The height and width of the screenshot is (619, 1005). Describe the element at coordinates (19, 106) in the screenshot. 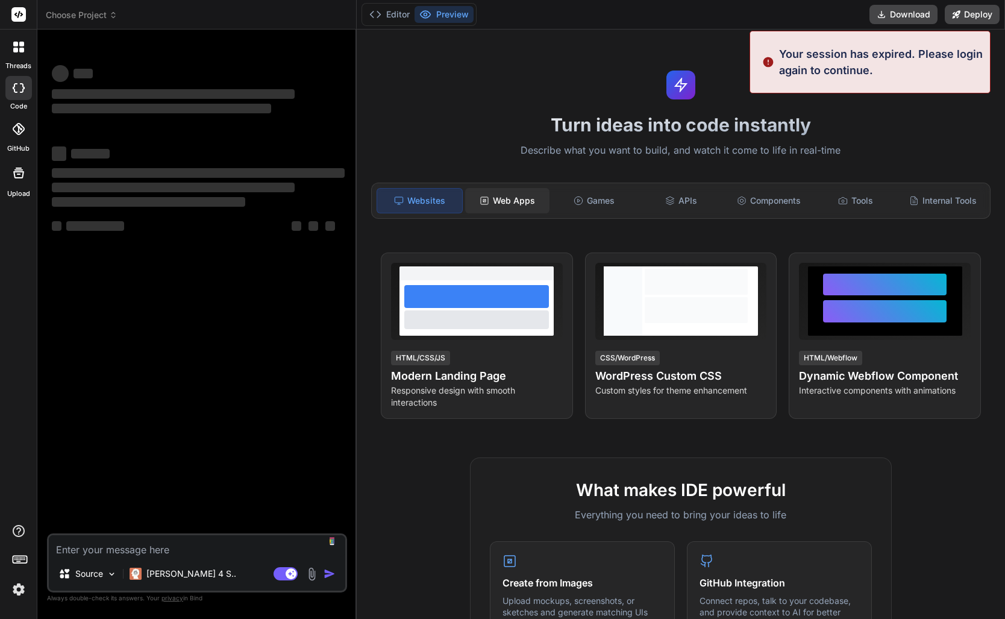

I see `label: code` at that location.